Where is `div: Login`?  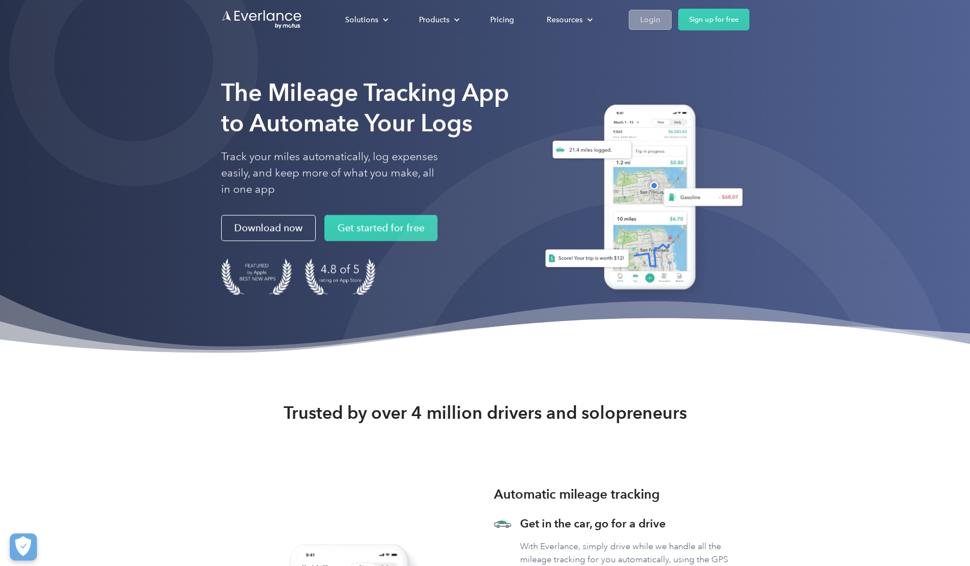
div: Login is located at coordinates (650, 20).